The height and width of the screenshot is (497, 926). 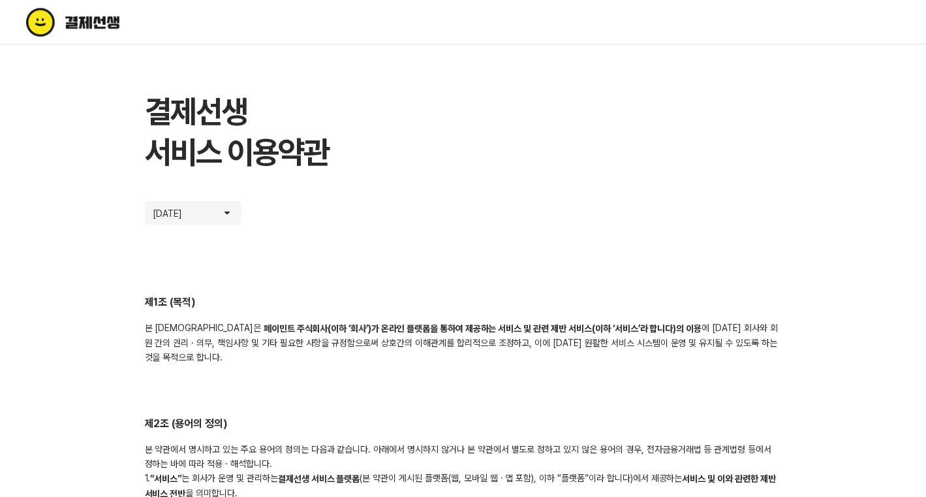 What do you see at coordinates (166, 478) in the screenshot?
I see `b: “서비스”` at bounding box center [166, 478].